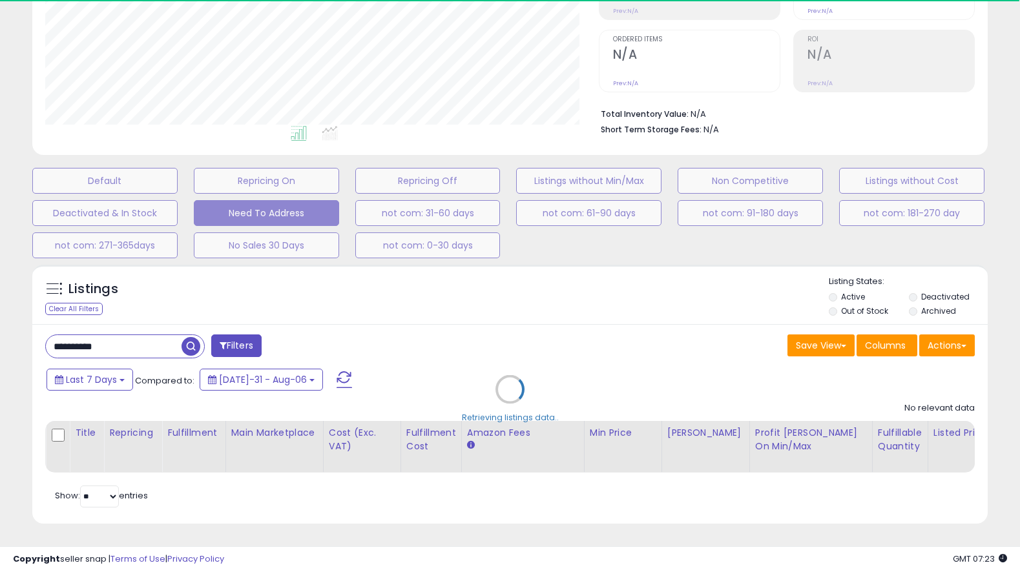  I want to click on button: not com: 91-180 days, so click(750, 213).